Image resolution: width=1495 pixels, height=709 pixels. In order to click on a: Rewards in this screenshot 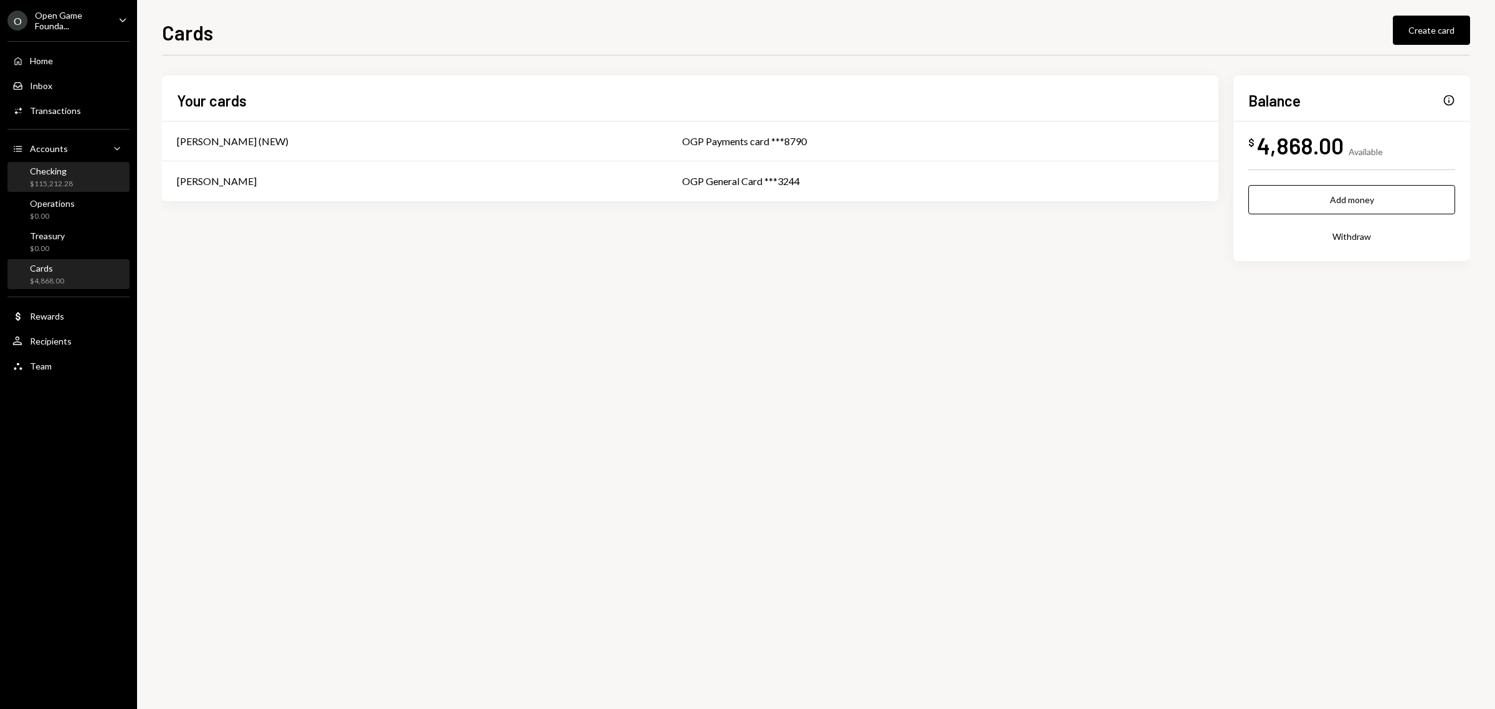, I will do `click(69, 316)`.